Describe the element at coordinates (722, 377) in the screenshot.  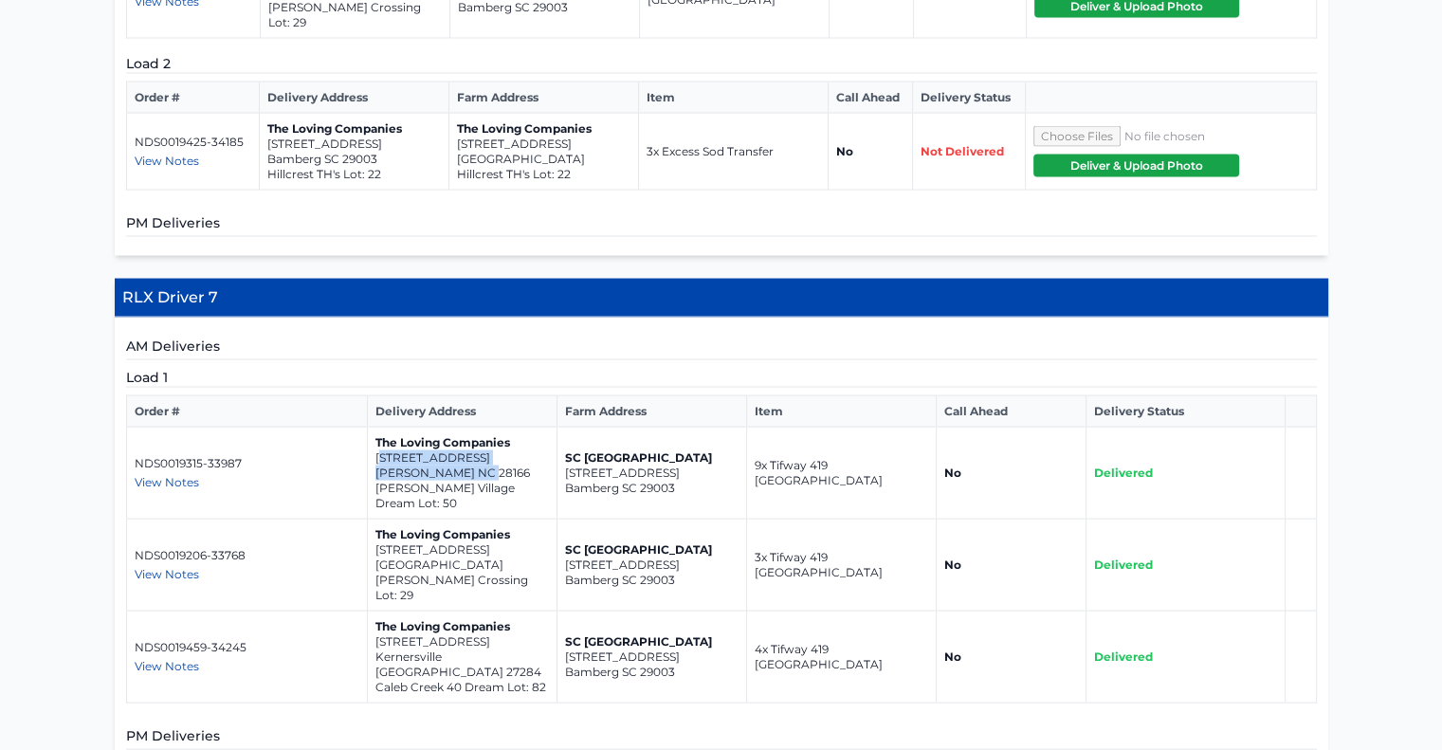
I see `h5: Load 1` at that location.